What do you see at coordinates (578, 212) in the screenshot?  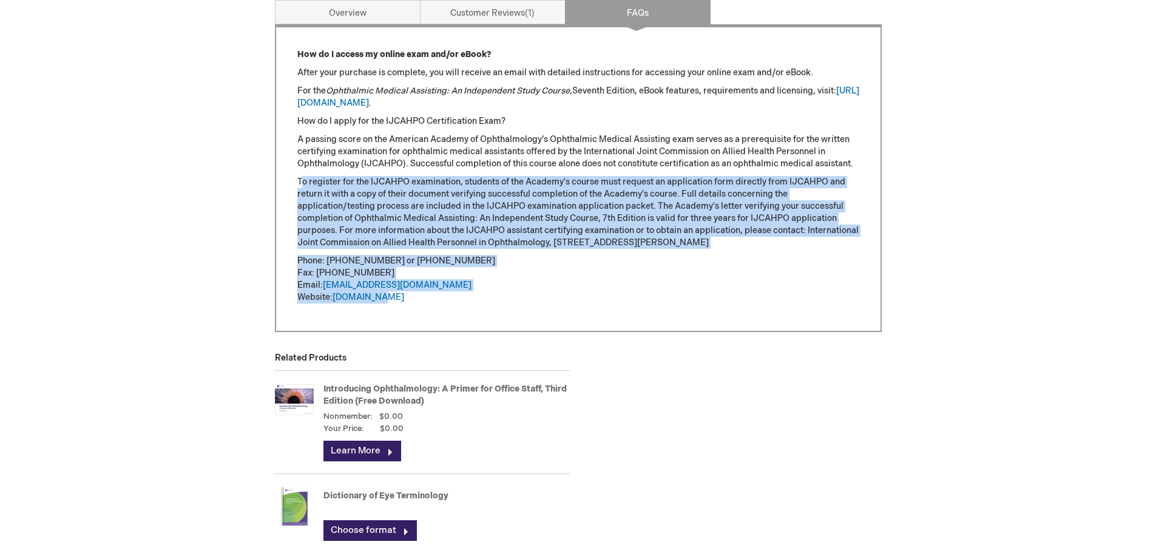 I see `p: To register for the IJCAHPO examination, students of the Academy's course must request an applica...` at bounding box center [578, 212].